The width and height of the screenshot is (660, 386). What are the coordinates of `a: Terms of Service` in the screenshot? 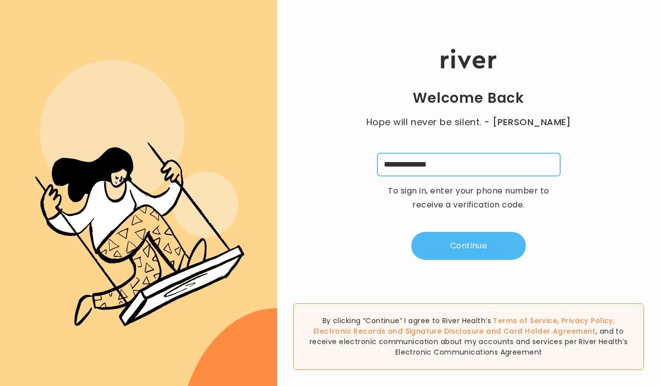 It's located at (525, 320).